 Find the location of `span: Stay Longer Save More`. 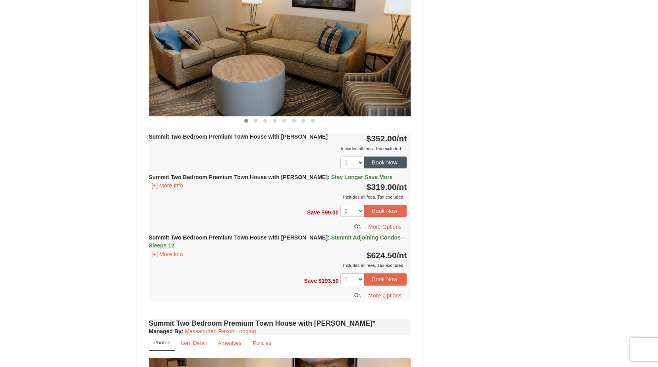

span: Stay Longer Save More is located at coordinates (362, 177).